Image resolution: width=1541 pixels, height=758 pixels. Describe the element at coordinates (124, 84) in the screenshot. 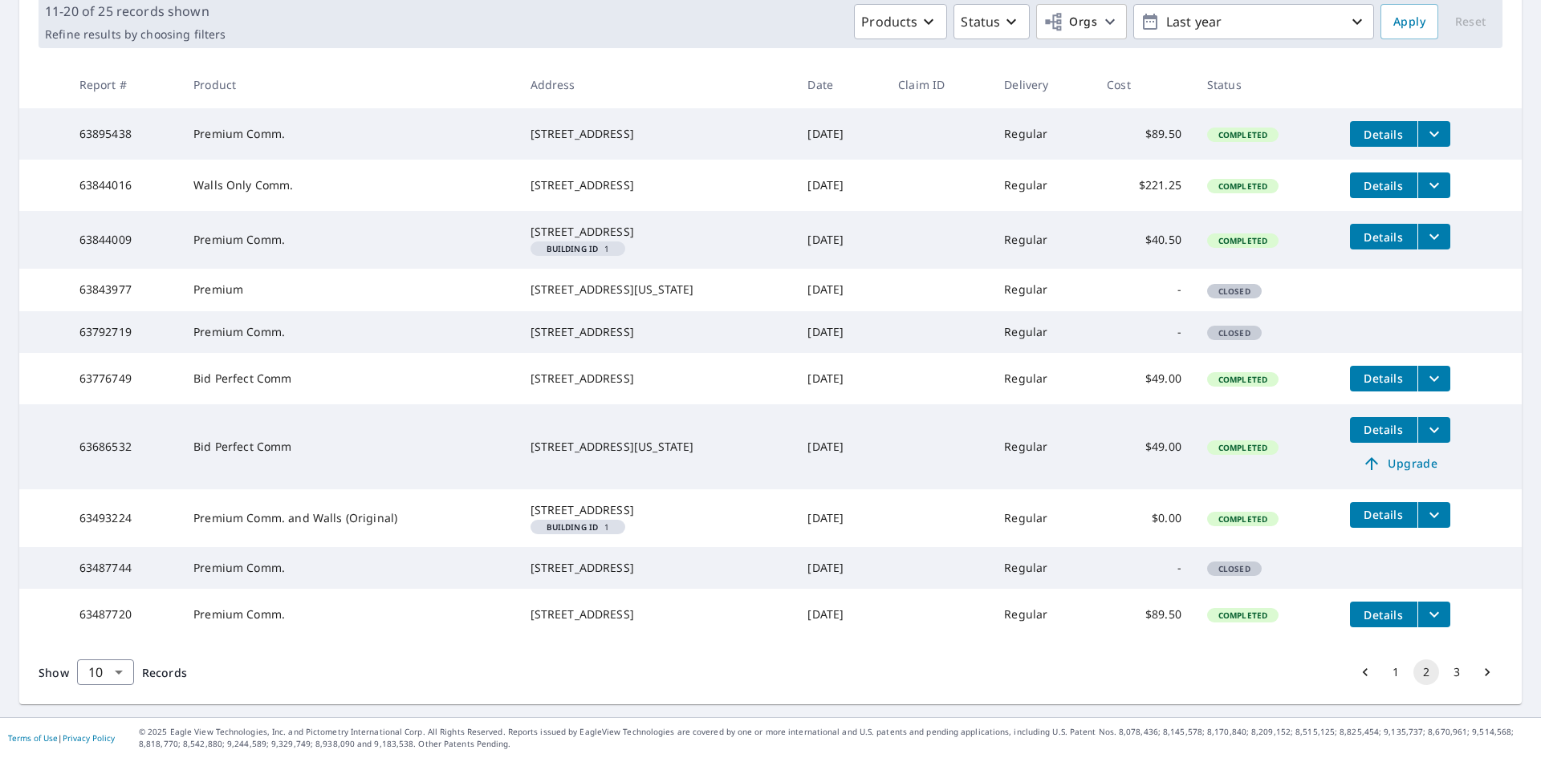

I see `th: Report #` at that location.